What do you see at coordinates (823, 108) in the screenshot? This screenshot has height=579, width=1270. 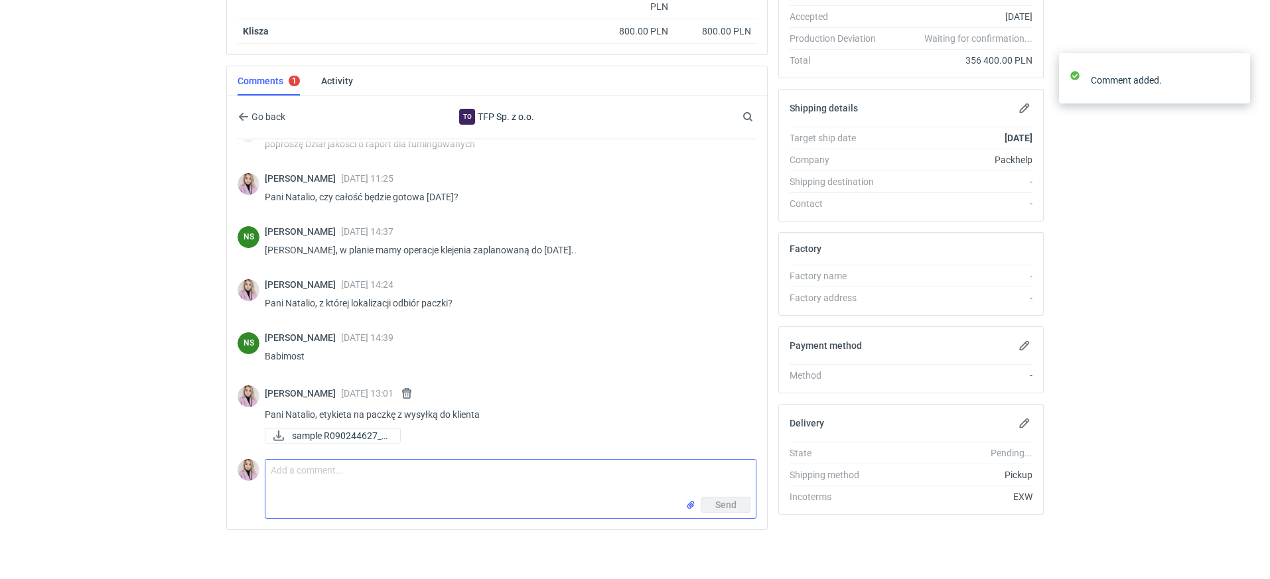 I see `h2: Shipping details` at bounding box center [823, 108].